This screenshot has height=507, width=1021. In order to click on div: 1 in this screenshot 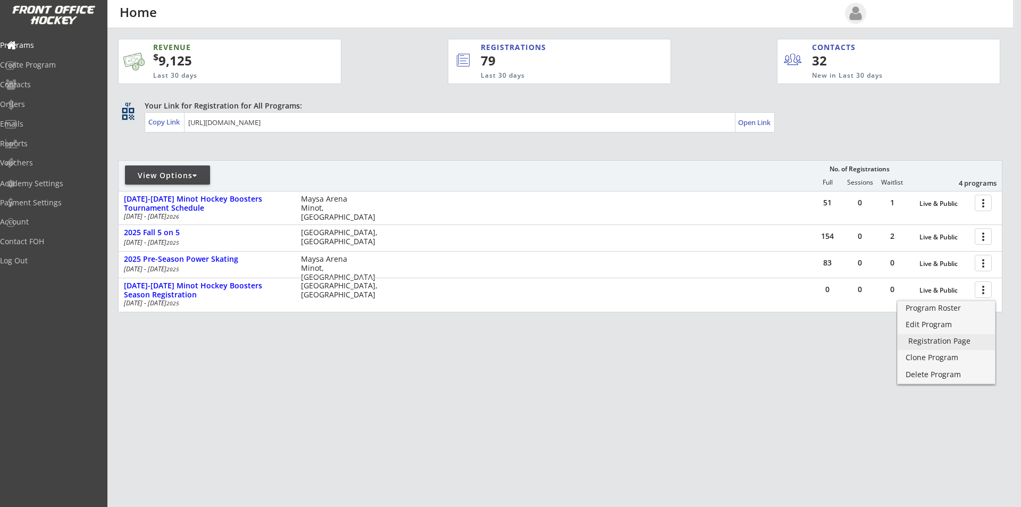, I will do `click(892, 203)`.